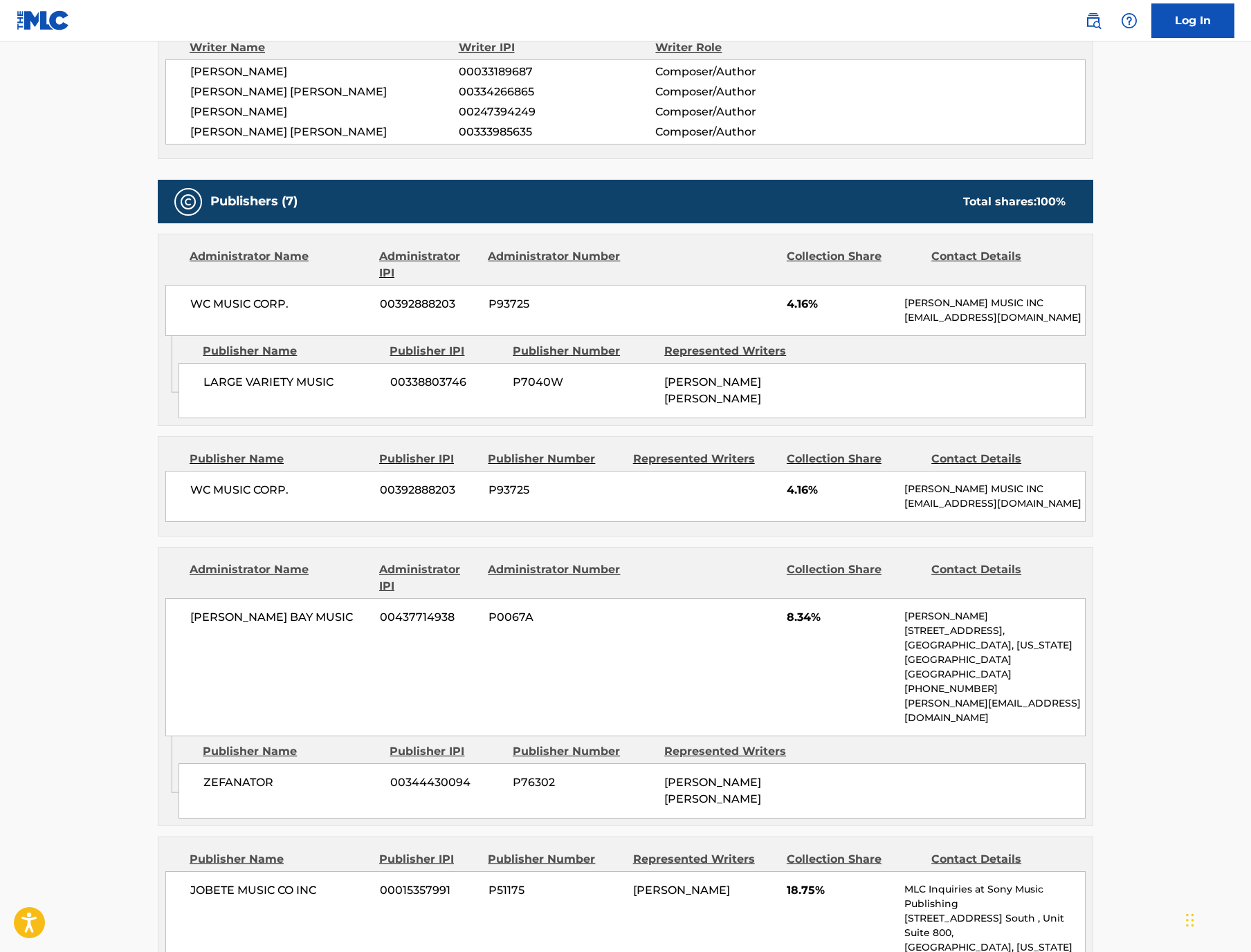 The width and height of the screenshot is (1251, 952). I want to click on div: Writer Name, so click(324, 47).